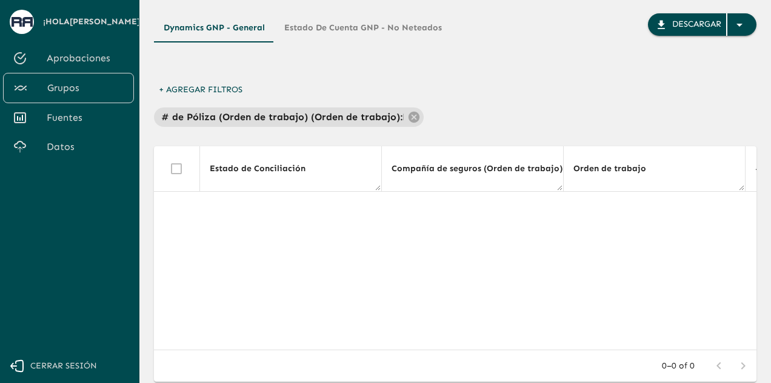 This screenshot has width=771, height=383. Describe the element at coordinates (282, 117) in the screenshot. I see `p: # de Póliza (Orden de trabajo) (Orden de trabajo) :` at that location.